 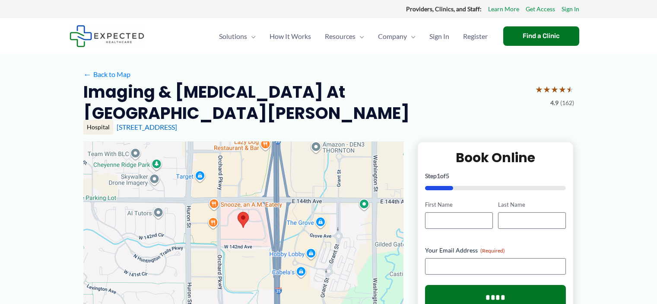 What do you see at coordinates (496, 250) in the screenshot?
I see `label: Your Email Address` at bounding box center [496, 250].